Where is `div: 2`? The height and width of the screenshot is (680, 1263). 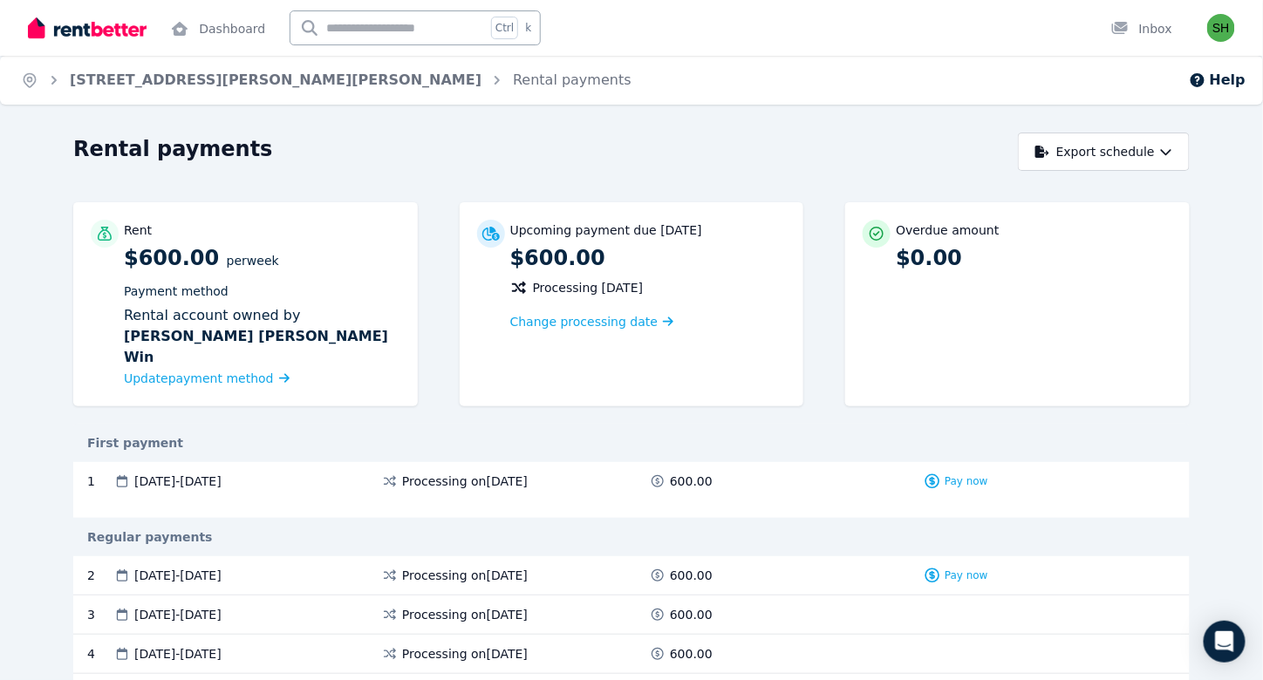 div: 2 is located at coordinates (100, 576).